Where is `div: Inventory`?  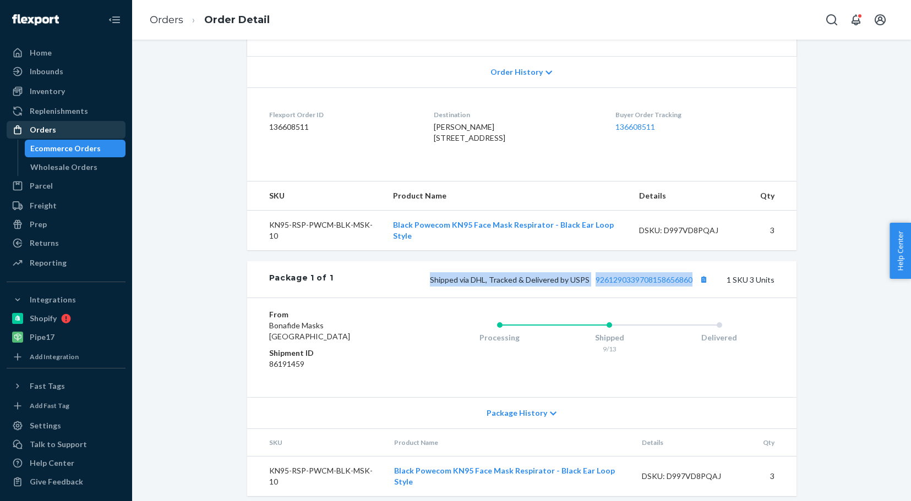
div: Inventory is located at coordinates (47, 91).